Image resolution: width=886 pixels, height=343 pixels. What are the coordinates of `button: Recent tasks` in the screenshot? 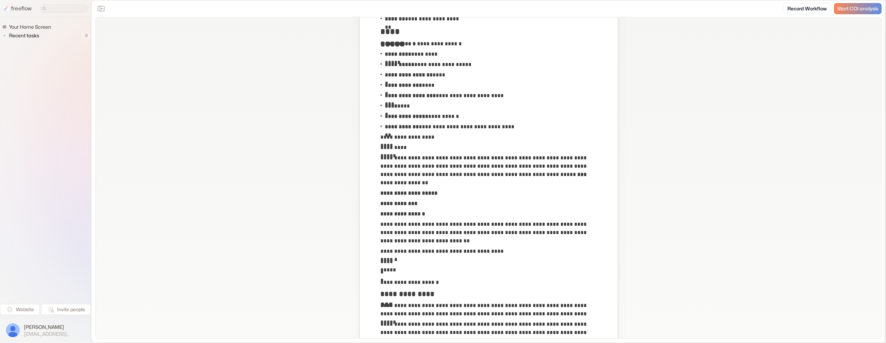 It's located at (22, 36).